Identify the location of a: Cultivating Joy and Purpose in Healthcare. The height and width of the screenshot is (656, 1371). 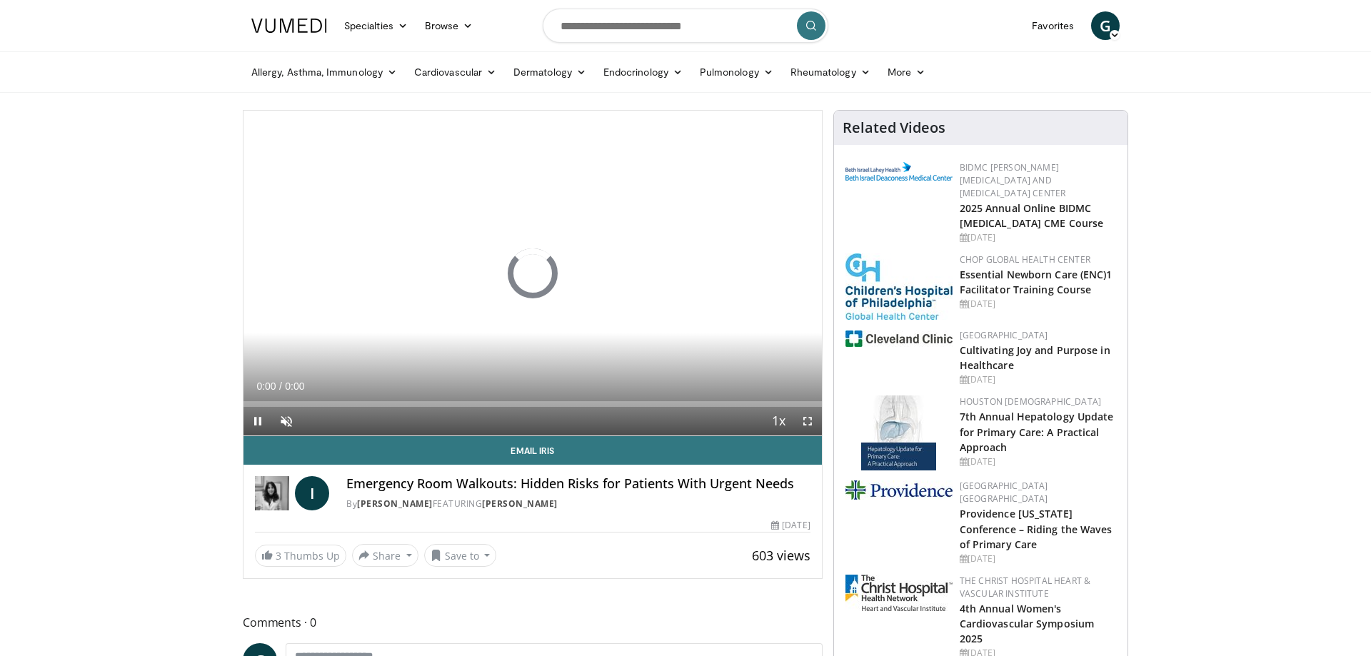
(1035, 358).